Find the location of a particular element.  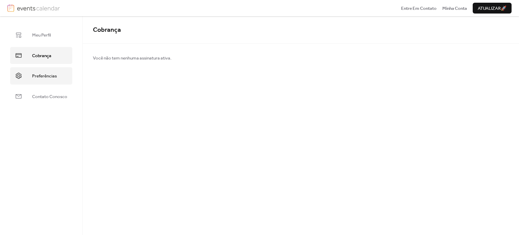

span: Você não tem nenhuma assinatura ativa. is located at coordinates (132, 58).